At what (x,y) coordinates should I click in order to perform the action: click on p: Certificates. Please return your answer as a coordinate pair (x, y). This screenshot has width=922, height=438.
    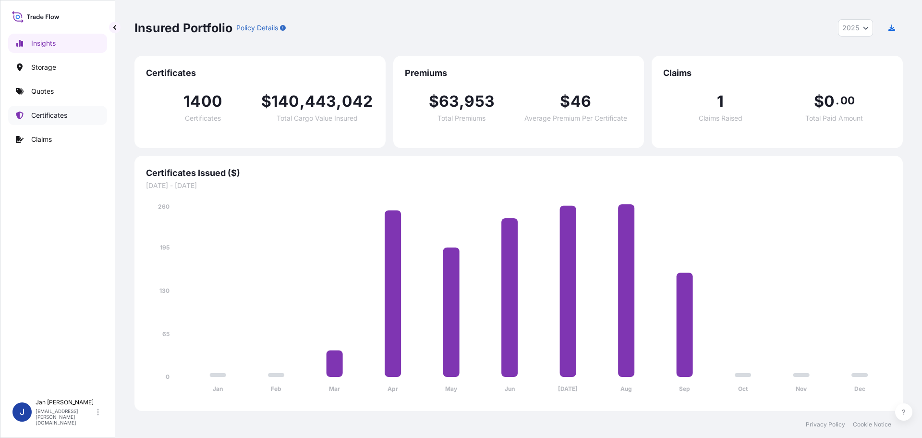
    Looking at the image, I should click on (49, 115).